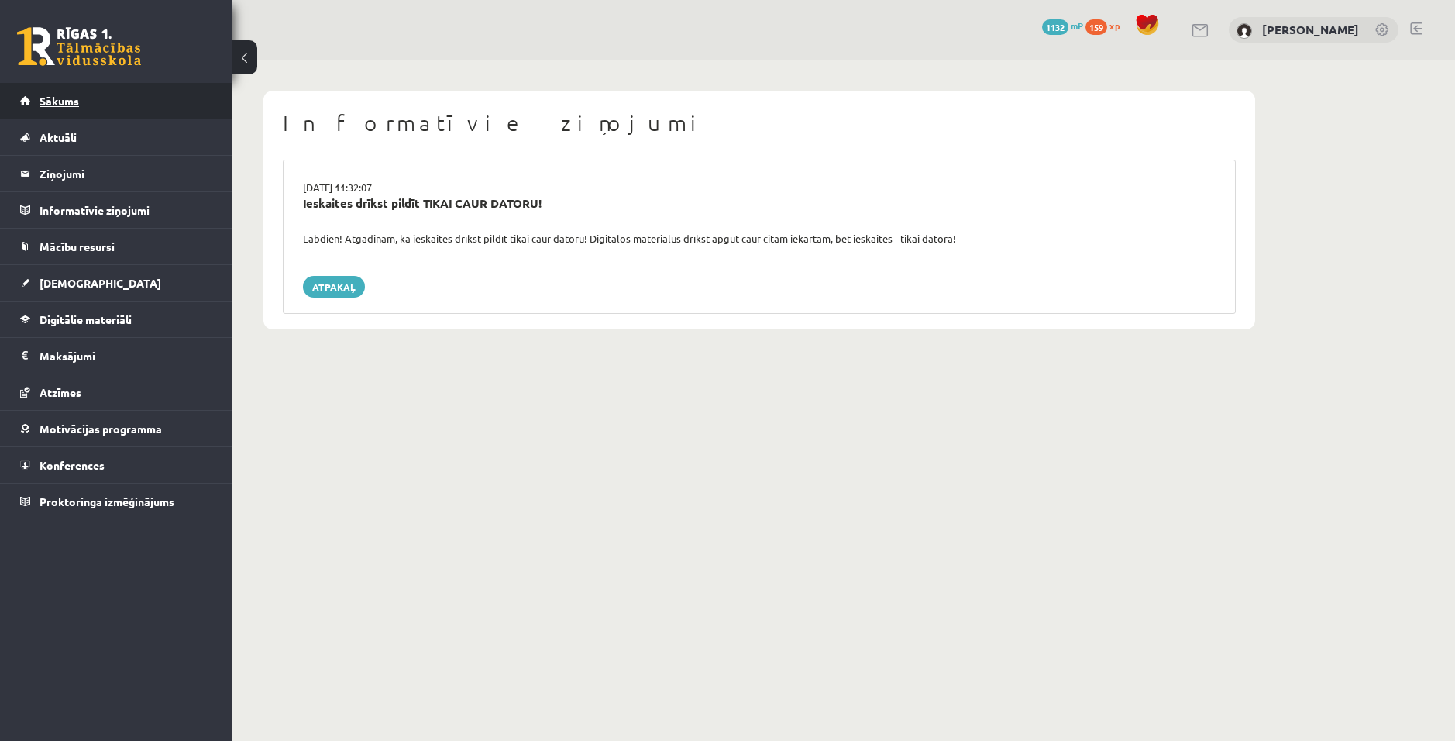 The width and height of the screenshot is (1455, 741). I want to click on span: Proktoringa izmēģinājums, so click(107, 501).